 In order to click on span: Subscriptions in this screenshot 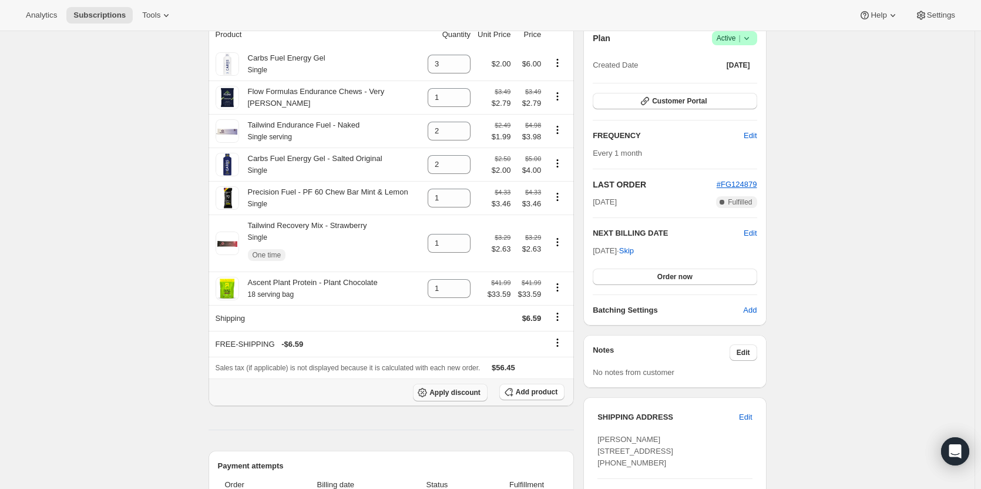, I will do `click(99, 15)`.